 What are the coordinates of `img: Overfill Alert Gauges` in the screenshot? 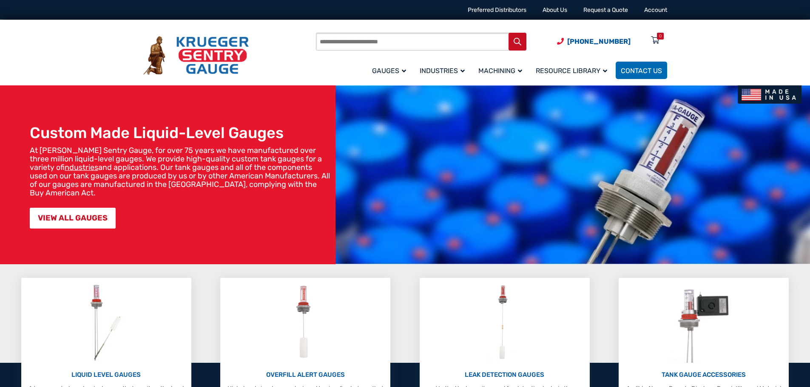 It's located at (305, 323).